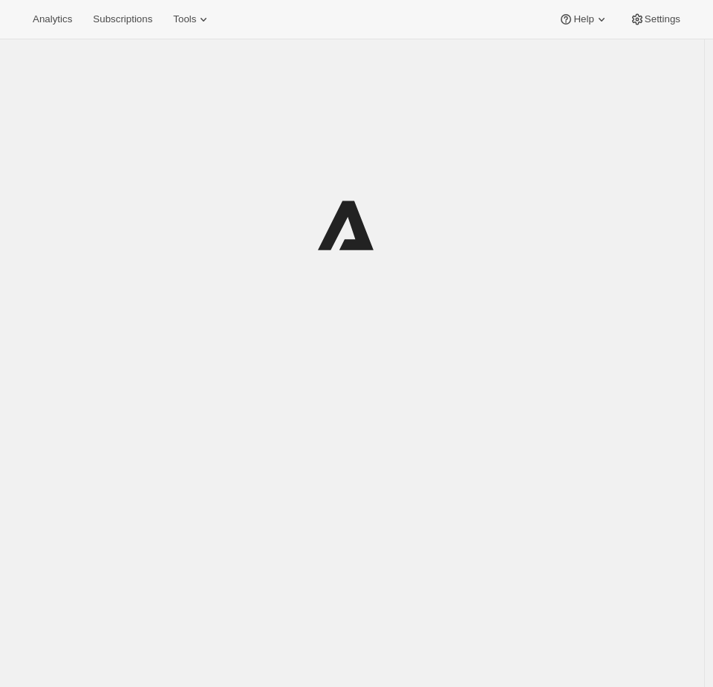  What do you see at coordinates (192, 19) in the screenshot?
I see `button: Tools` at bounding box center [192, 19].